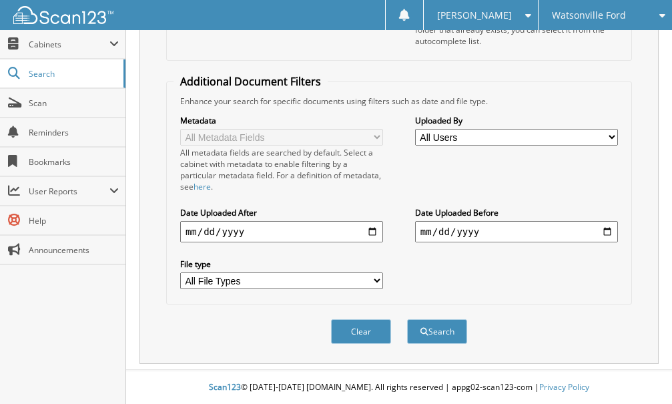  Describe the element at coordinates (282, 264) in the screenshot. I see `label: File type` at that location.